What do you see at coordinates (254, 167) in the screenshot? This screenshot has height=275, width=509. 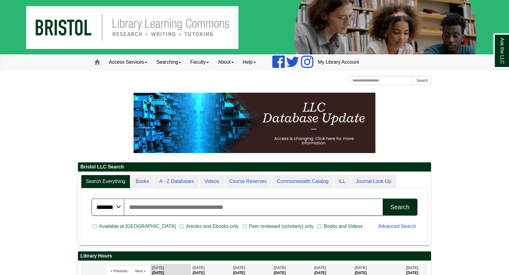 I see `h2: Bristol LLC Search` at bounding box center [254, 167].